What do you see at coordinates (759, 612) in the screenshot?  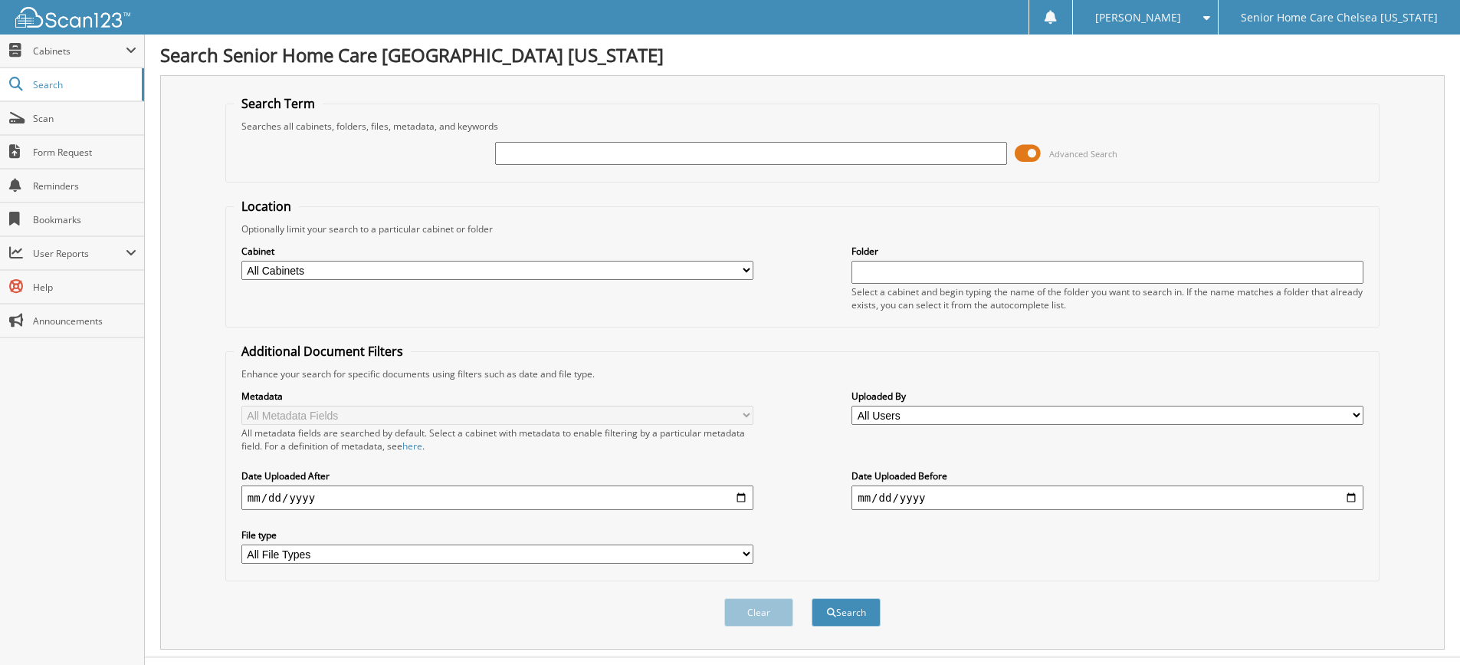 I see `button: Clear` at bounding box center [759, 612].